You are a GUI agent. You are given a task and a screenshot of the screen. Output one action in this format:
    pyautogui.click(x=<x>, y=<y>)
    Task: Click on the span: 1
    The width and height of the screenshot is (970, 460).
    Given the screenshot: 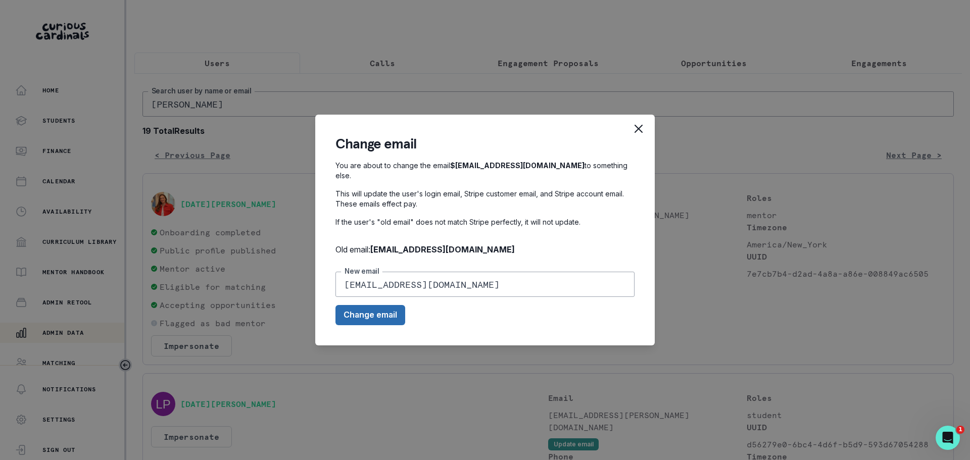 What is the action you would take?
    pyautogui.click(x=961, y=430)
    